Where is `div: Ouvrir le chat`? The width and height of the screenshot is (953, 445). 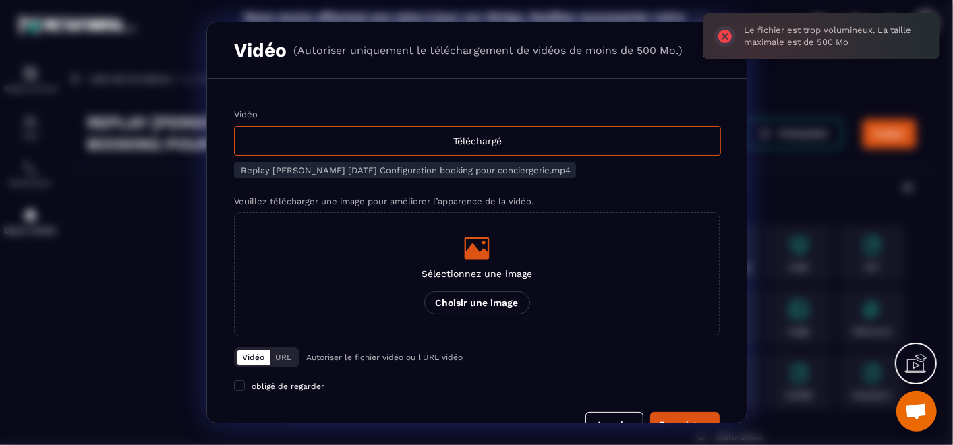
div: Ouvrir le chat is located at coordinates (916, 411).